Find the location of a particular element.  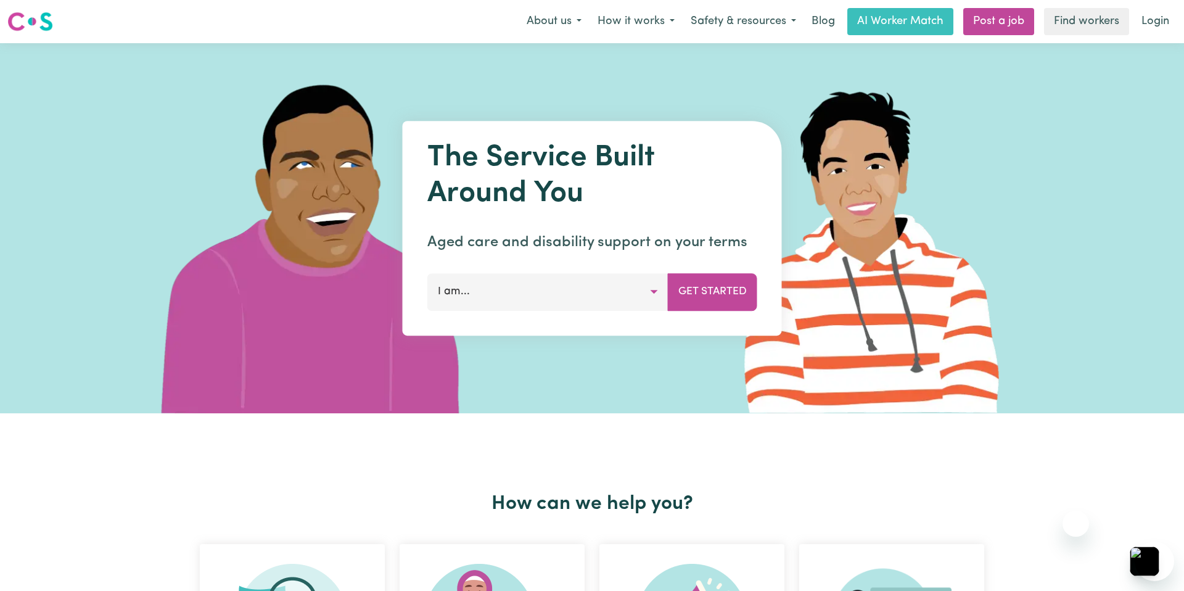

a: Login is located at coordinates (1155, 22).